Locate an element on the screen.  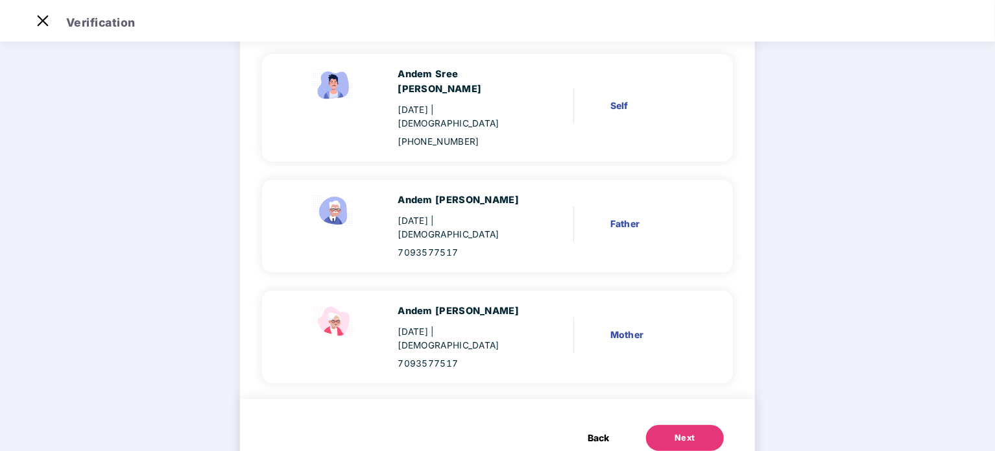
img: svg+xml;base64,PHN2ZyB4bWxucz0iaHR0cDovL3d3dy53My5vcmcvMjAwMC9zdmciIHdpZHRoPSI1NCIgaGVpZ2h0PSIzOC... is located at coordinates (334, 322).